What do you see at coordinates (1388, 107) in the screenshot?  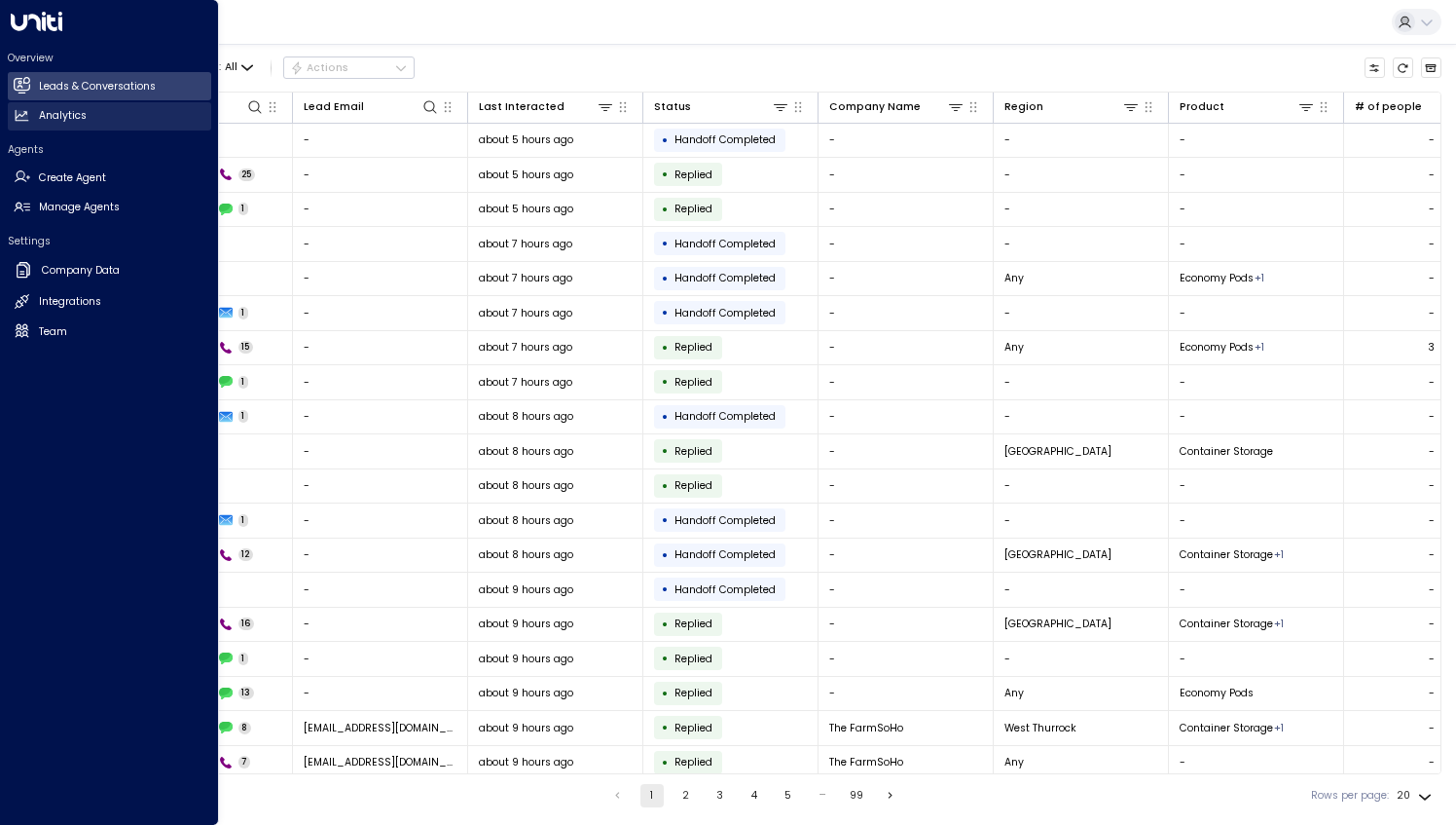 I see `div: # of people` at bounding box center [1388, 107].